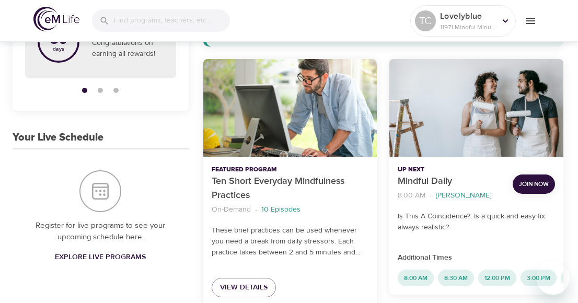 The width and height of the screenshot is (578, 303). Describe the element at coordinates (243, 287) in the screenshot. I see `a: View Details` at that location.